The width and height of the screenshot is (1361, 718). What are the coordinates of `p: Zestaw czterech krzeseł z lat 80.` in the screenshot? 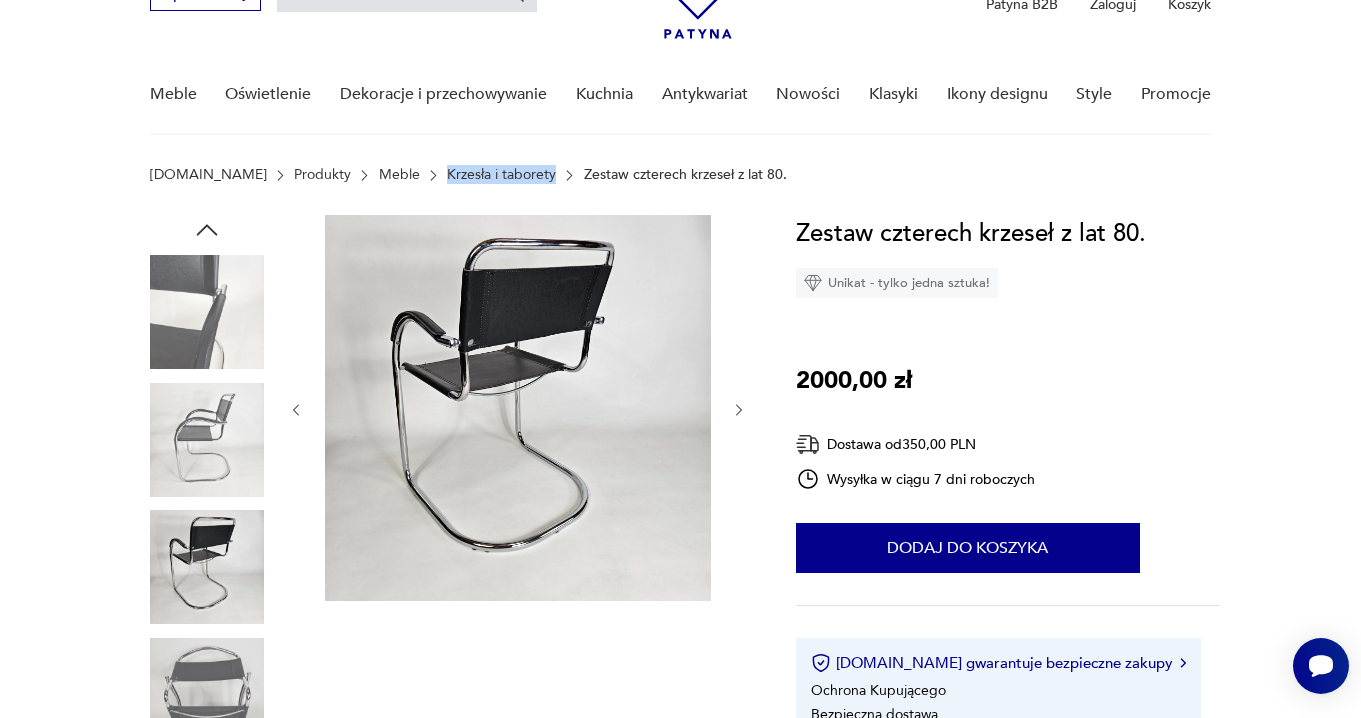 It's located at (685, 175).